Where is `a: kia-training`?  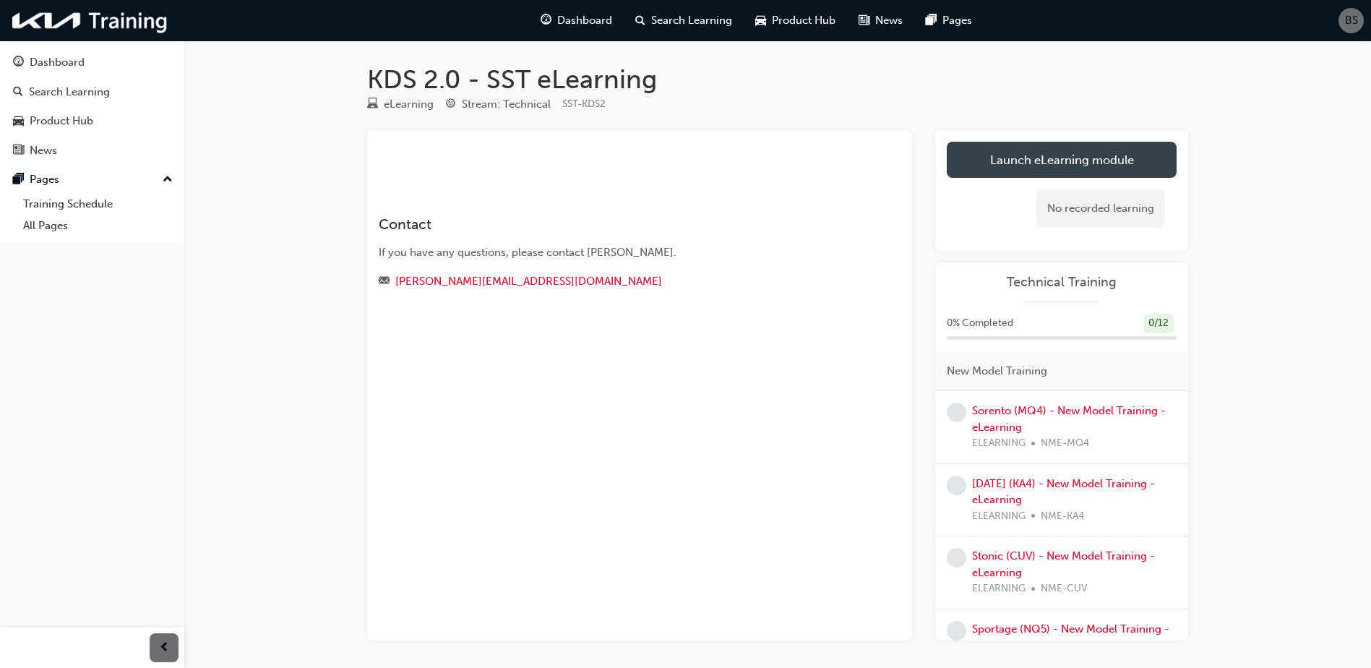 a: kia-training is located at coordinates (90, 20).